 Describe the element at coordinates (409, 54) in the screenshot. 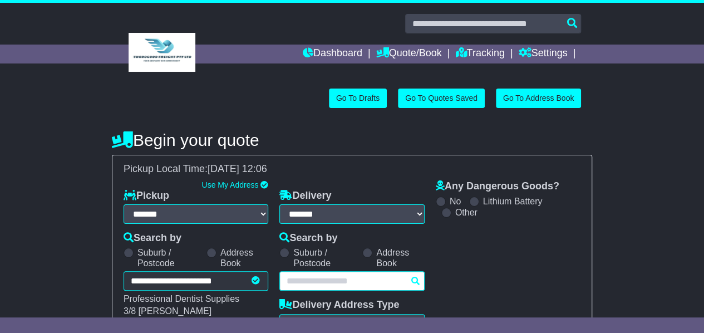

I see `a: Quote/Book` at that location.